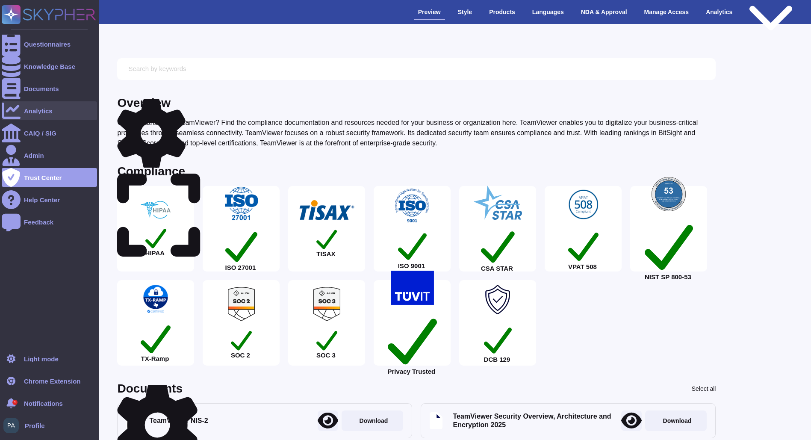  Describe the element at coordinates (548, 12) in the screenshot. I see `div: Languages` at that location.